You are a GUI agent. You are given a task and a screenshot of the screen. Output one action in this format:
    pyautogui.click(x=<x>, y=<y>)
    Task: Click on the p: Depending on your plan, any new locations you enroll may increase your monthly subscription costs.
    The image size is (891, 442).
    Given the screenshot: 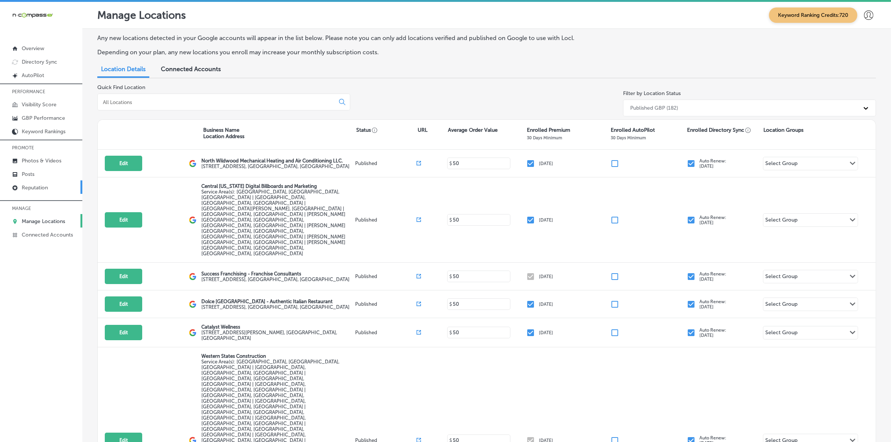 What is the action you would take?
    pyautogui.click(x=350, y=52)
    